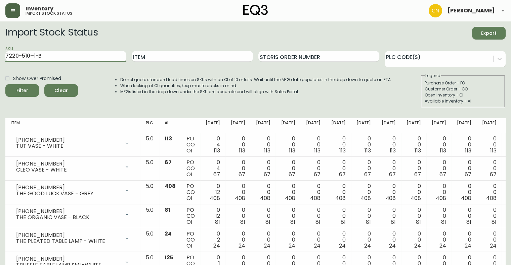 This screenshot has height=265, width=511. I want to click on th: PLC, so click(150, 126).